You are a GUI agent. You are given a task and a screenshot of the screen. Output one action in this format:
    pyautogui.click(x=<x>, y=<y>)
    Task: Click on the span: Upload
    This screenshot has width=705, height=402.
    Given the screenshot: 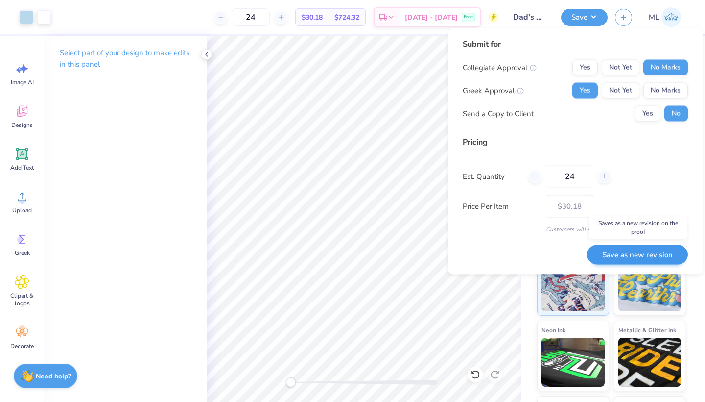 What is the action you would take?
    pyautogui.click(x=22, y=210)
    